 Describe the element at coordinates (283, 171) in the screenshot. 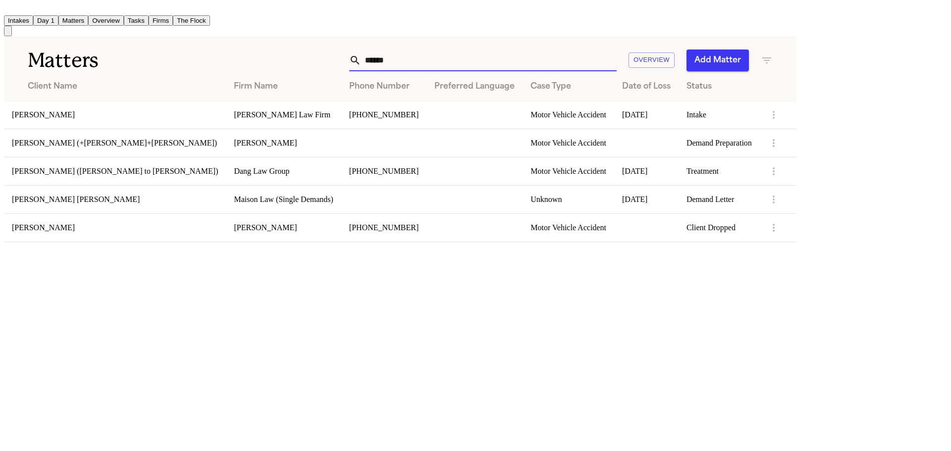

I see `td: Dang Law Group` at that location.